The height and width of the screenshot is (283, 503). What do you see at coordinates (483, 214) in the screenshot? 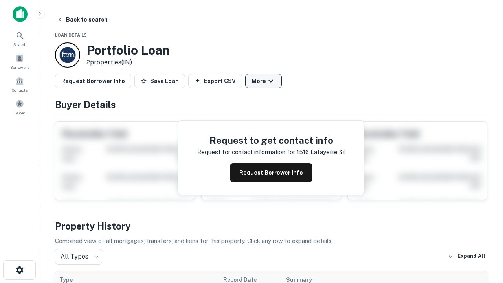
I see `div: Chat Widget` at bounding box center [483, 214].